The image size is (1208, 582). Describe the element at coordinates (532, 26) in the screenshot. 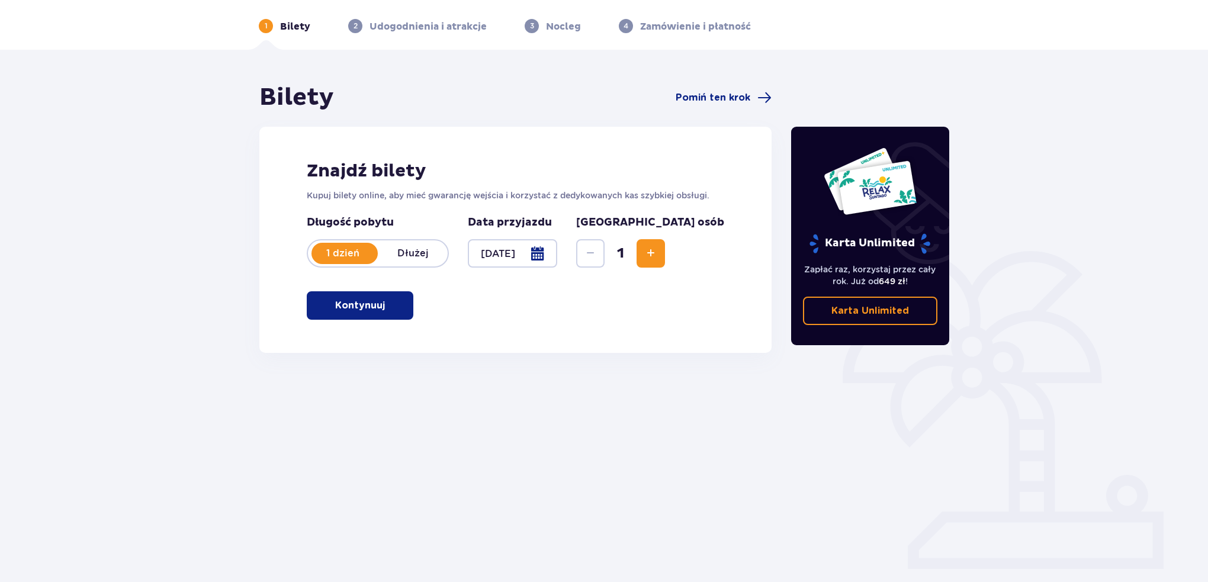

I see `p: 3` at that location.